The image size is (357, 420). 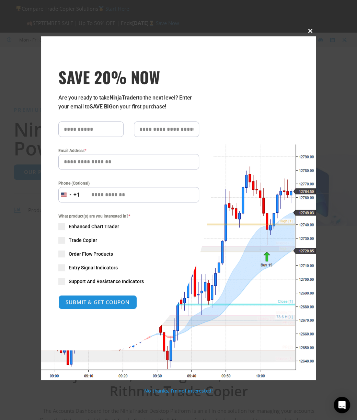 What do you see at coordinates (129, 102) in the screenshot?
I see `p: Are you ready to take to the next level? Enter your email to on your first purchase!` at bounding box center [129, 102].